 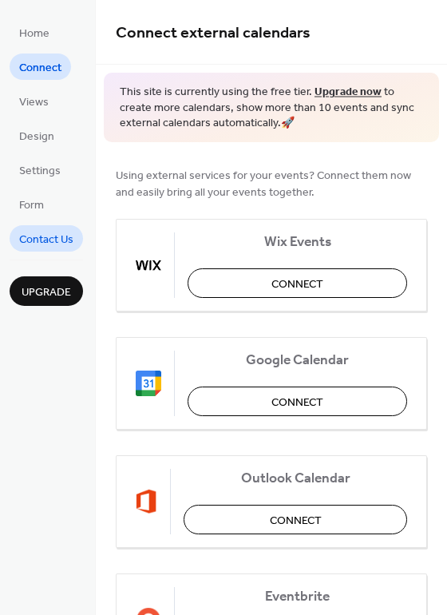 I want to click on a: Upgrade now, so click(x=348, y=92).